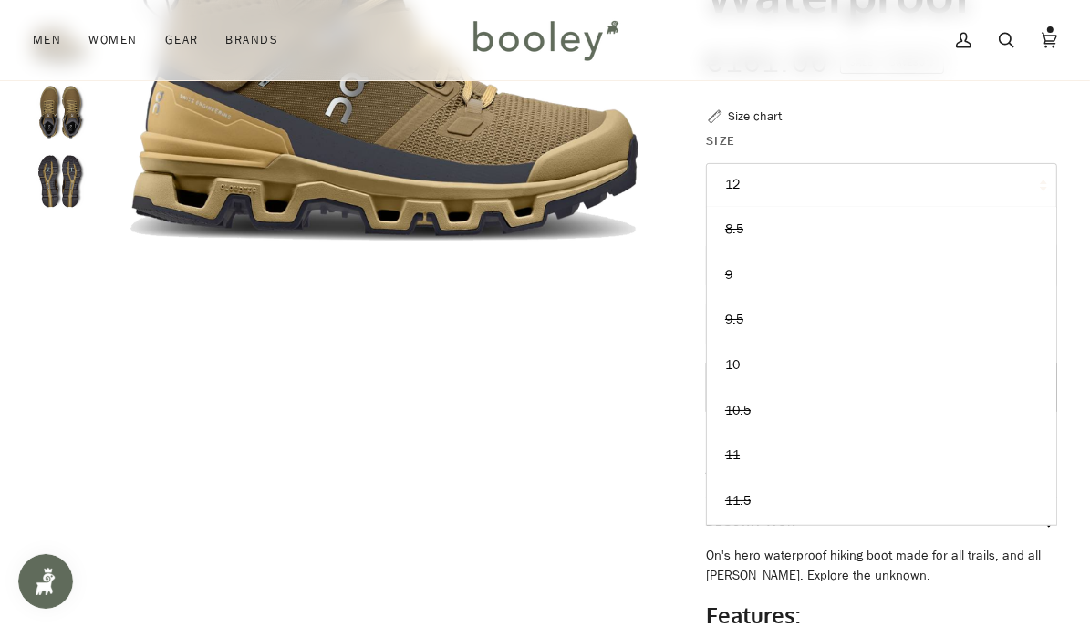  Describe the element at coordinates (754, 116) in the screenshot. I see `div: Size chart` at that location.